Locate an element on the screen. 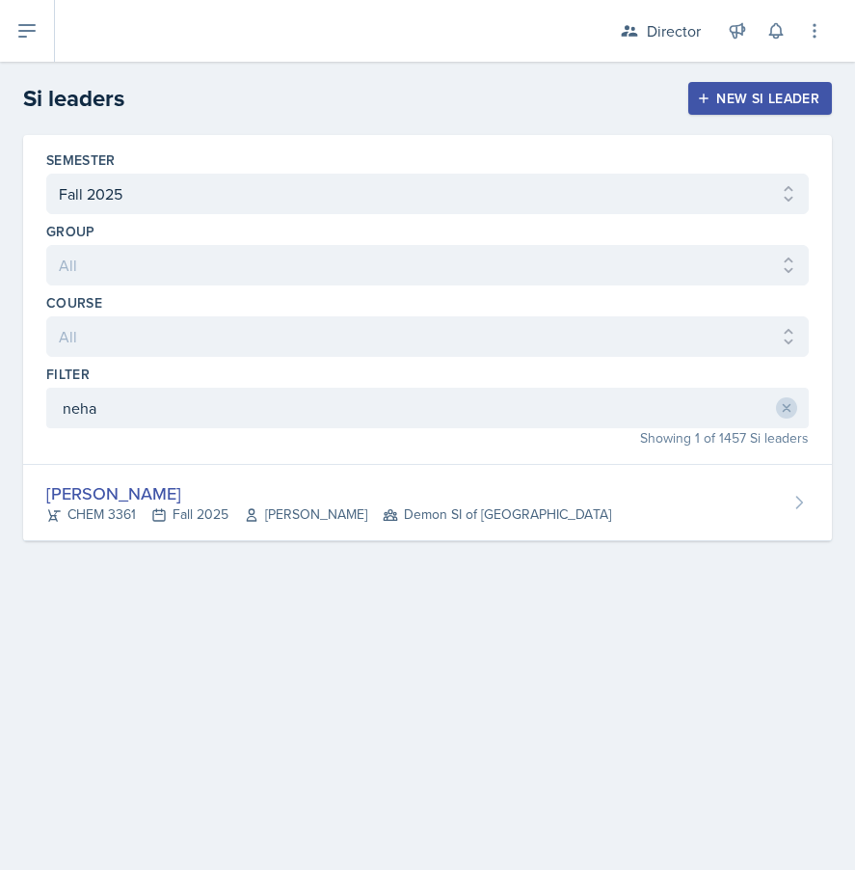 Image resolution: width=855 pixels, height=870 pixels. label: Course is located at coordinates (74, 303).